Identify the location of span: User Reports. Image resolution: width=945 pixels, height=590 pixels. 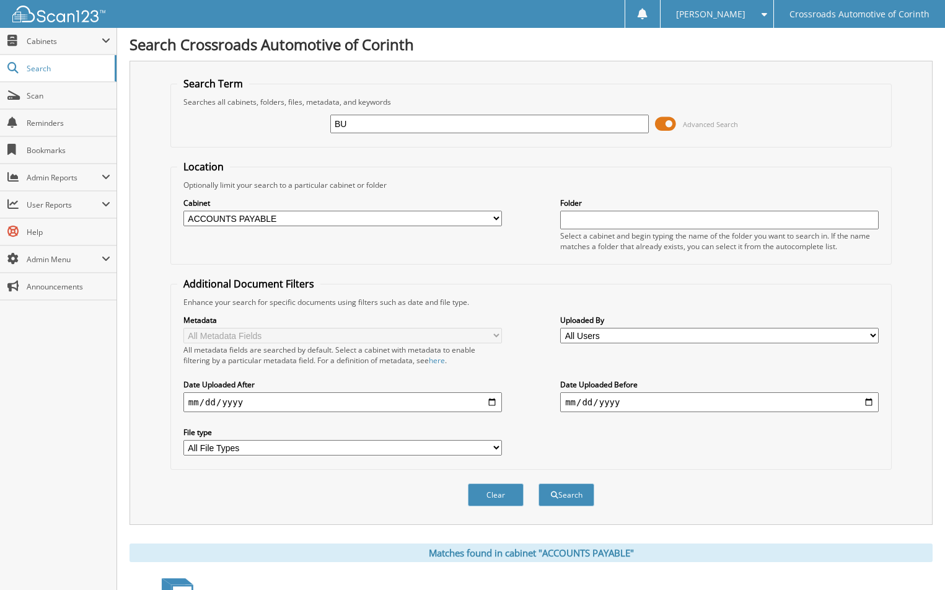
(64, 205).